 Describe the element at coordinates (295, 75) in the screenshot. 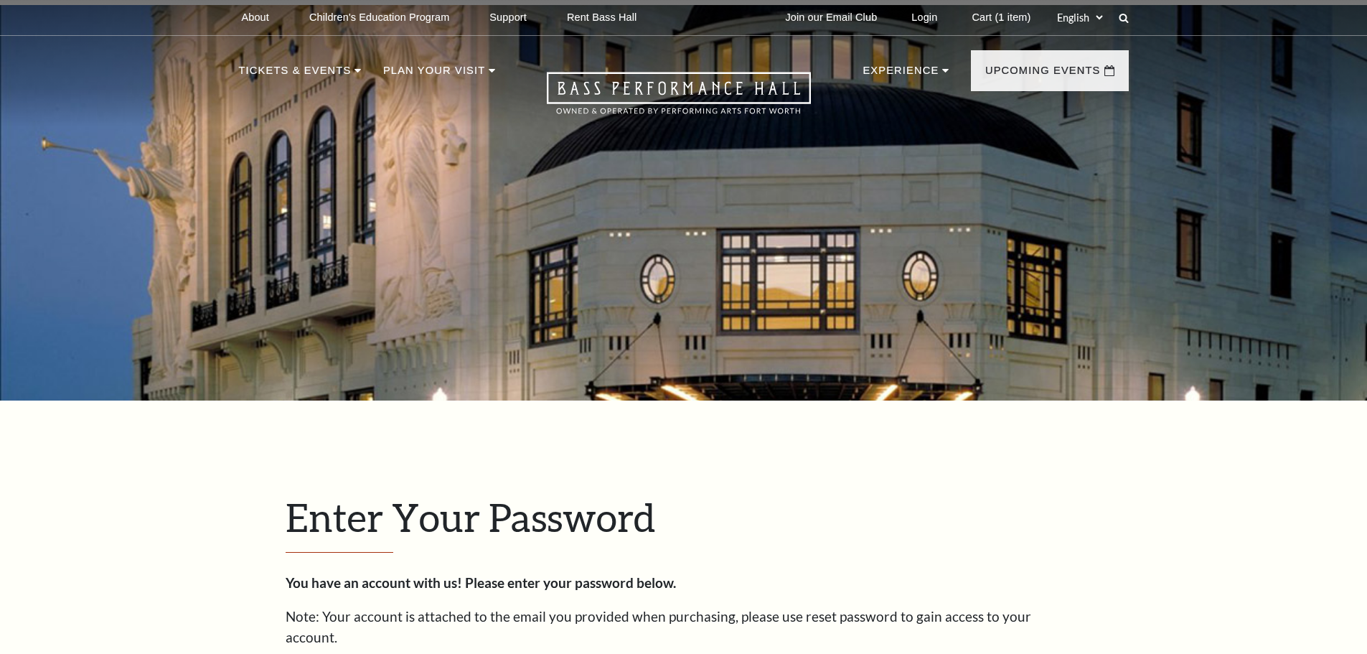

I see `p: Tickets & Events` at that location.